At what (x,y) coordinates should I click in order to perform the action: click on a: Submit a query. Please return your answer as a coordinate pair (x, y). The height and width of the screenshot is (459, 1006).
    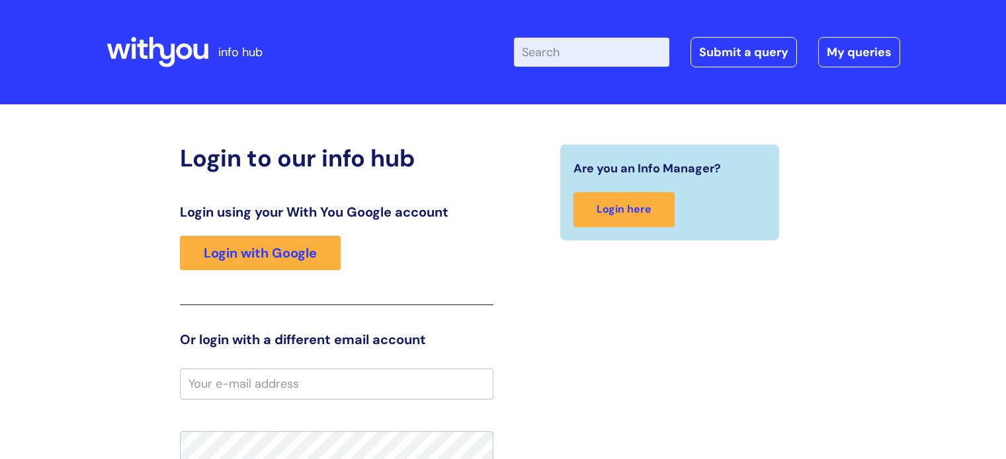
    Looking at the image, I should click on (743, 52).